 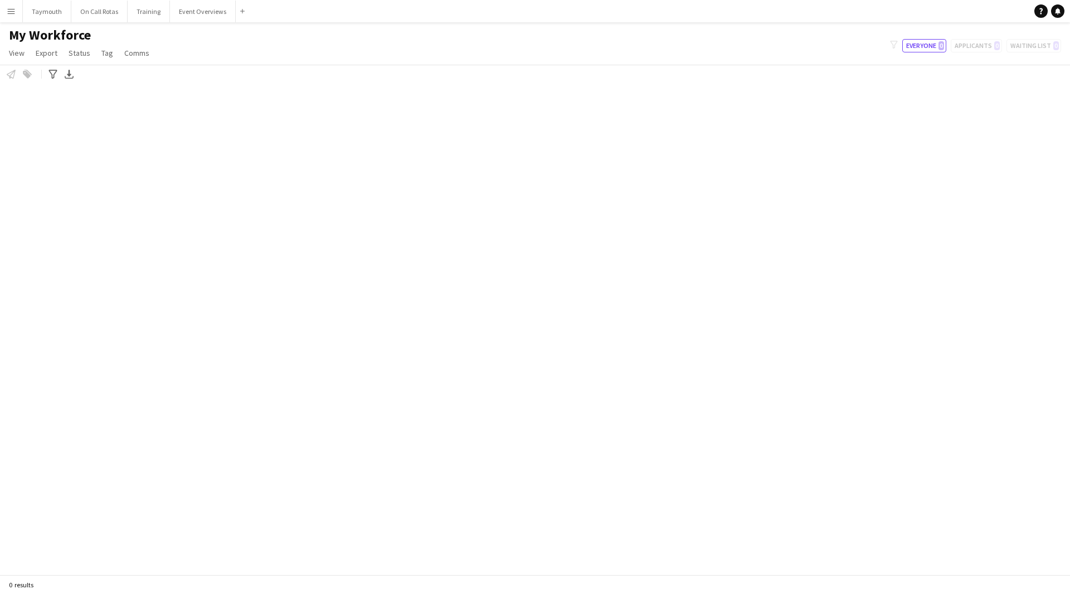 I want to click on a: Export, so click(x=46, y=53).